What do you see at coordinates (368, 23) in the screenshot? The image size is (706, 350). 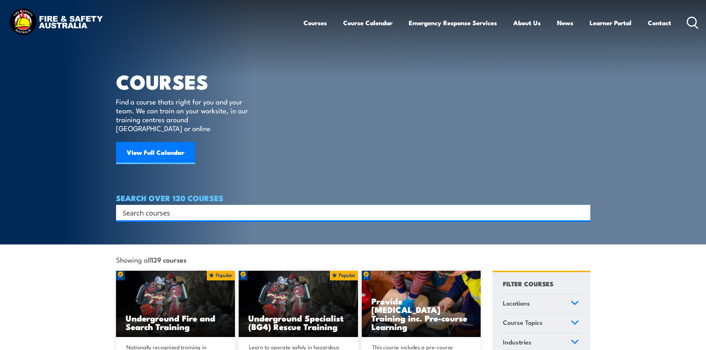 I see `a: Course Calendar` at bounding box center [368, 23].